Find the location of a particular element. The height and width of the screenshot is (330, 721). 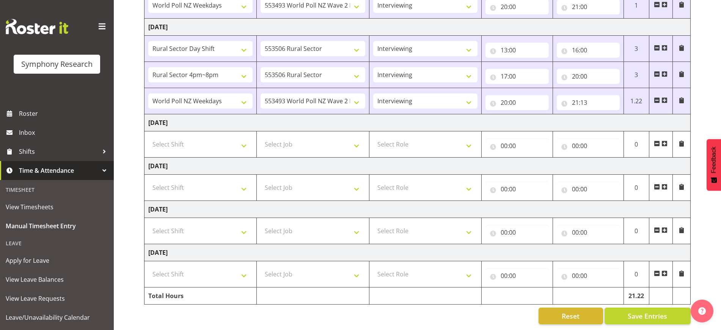

img: help-xxl-2.png is located at coordinates (702, 311).